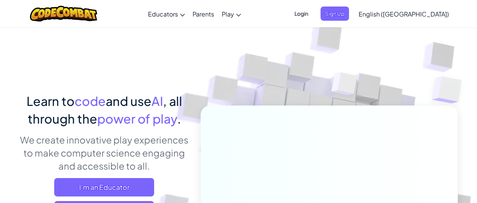  What do you see at coordinates (63, 13) in the screenshot?
I see `img: CodeCombat logo` at bounding box center [63, 13].